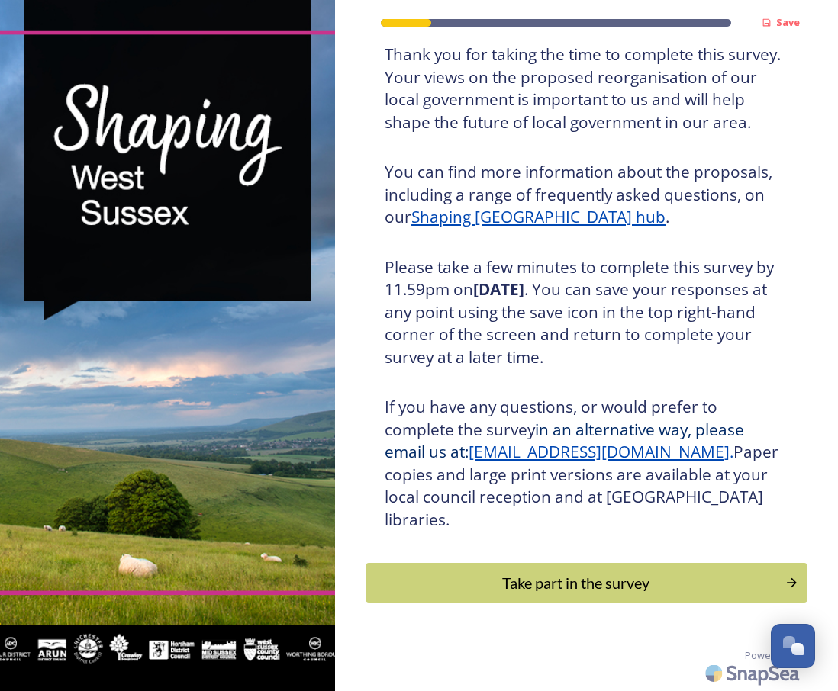 Image resolution: width=838 pixels, height=691 pixels. Describe the element at coordinates (586, 583) in the screenshot. I see `button: Continue` at that location.